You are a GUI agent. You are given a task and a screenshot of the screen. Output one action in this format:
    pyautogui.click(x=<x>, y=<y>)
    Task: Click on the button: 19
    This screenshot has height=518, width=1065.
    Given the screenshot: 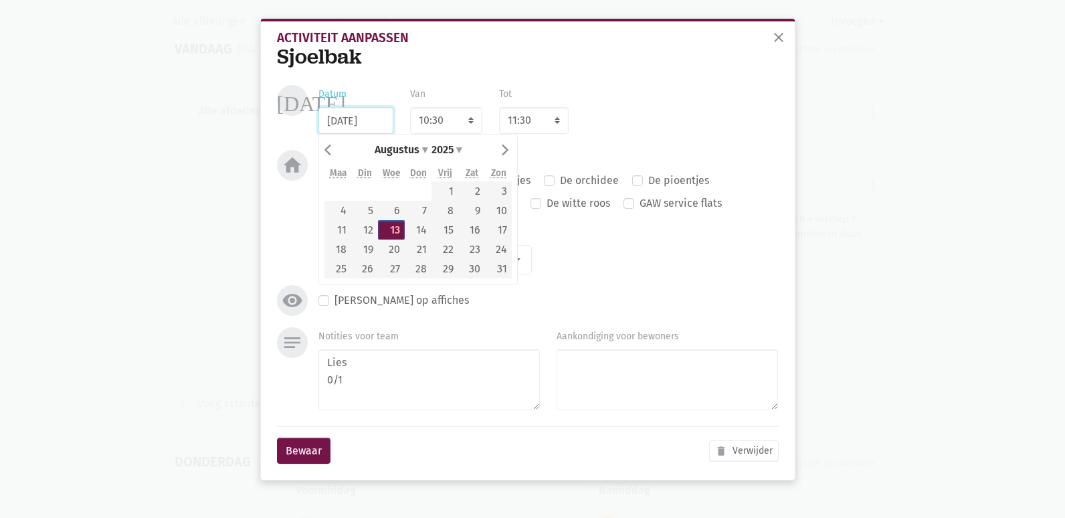 What is the action you would take?
    pyautogui.click(x=365, y=249)
    